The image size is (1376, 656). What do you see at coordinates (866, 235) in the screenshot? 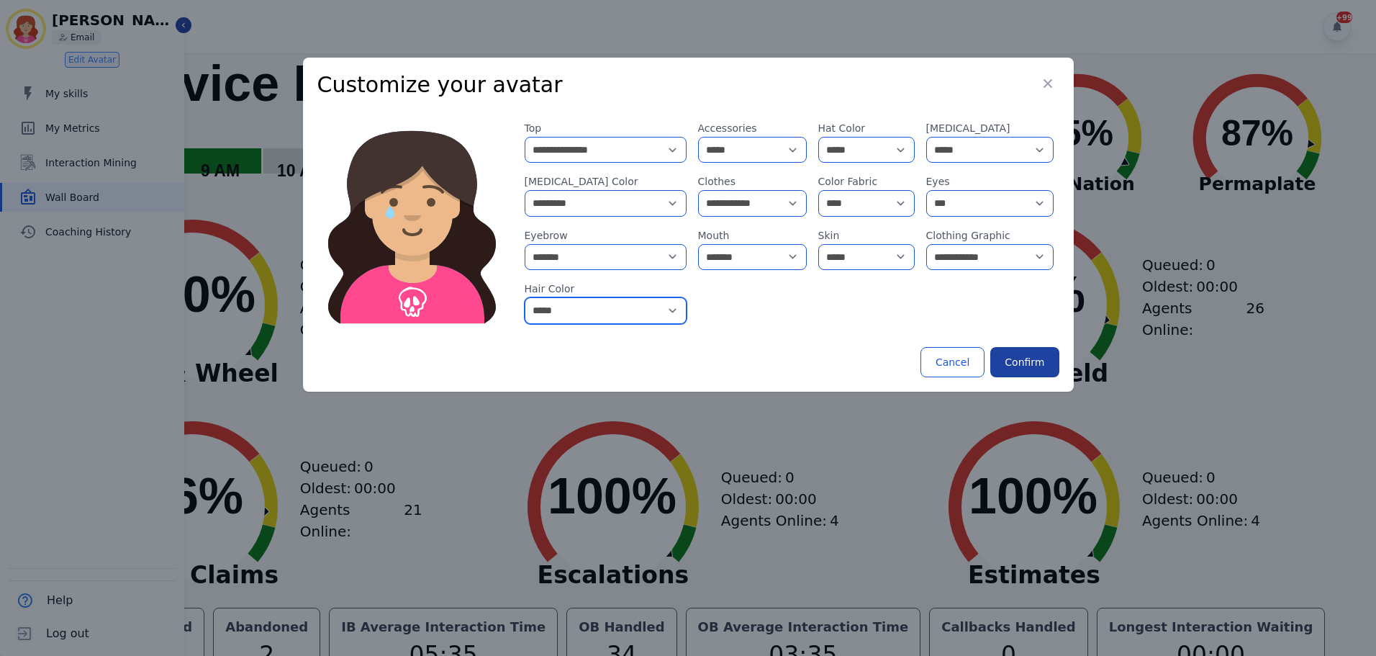
I see `span: Skin` at bounding box center [866, 235].